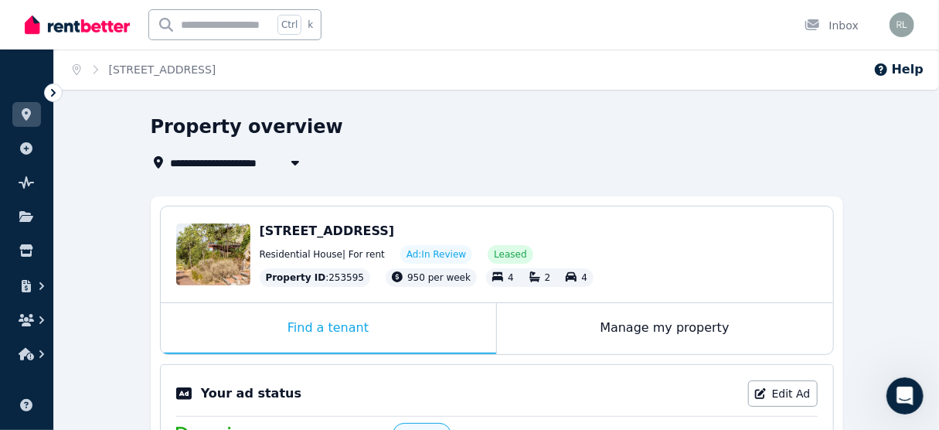 This screenshot has height=430, width=939. What do you see at coordinates (289, 25) in the screenshot?
I see `span: Ctrl` at bounding box center [289, 25].